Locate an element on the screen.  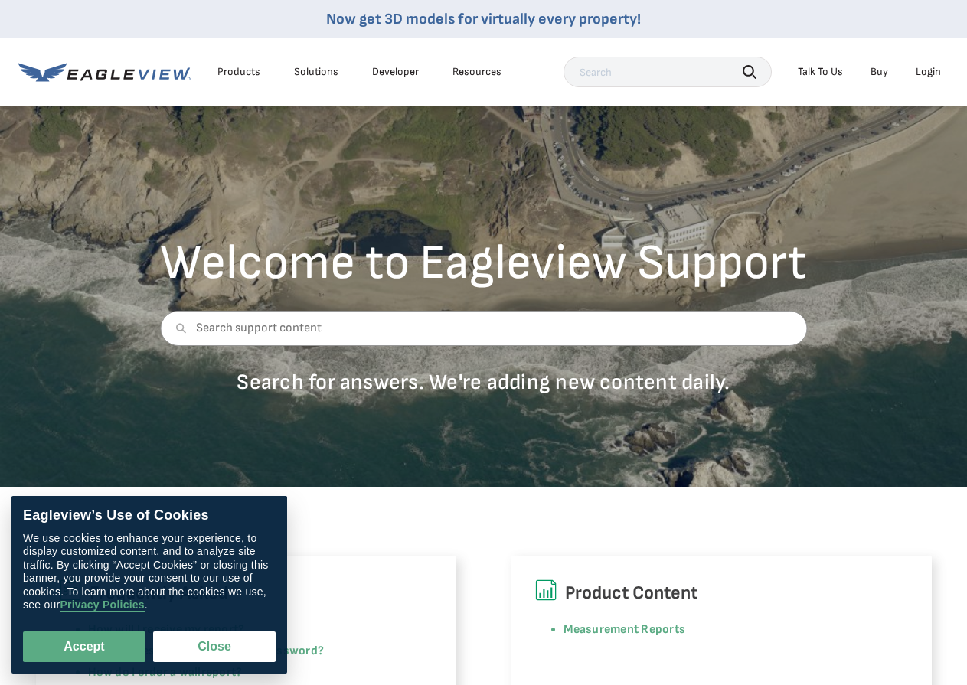
div: Talk To Us is located at coordinates (820, 72).